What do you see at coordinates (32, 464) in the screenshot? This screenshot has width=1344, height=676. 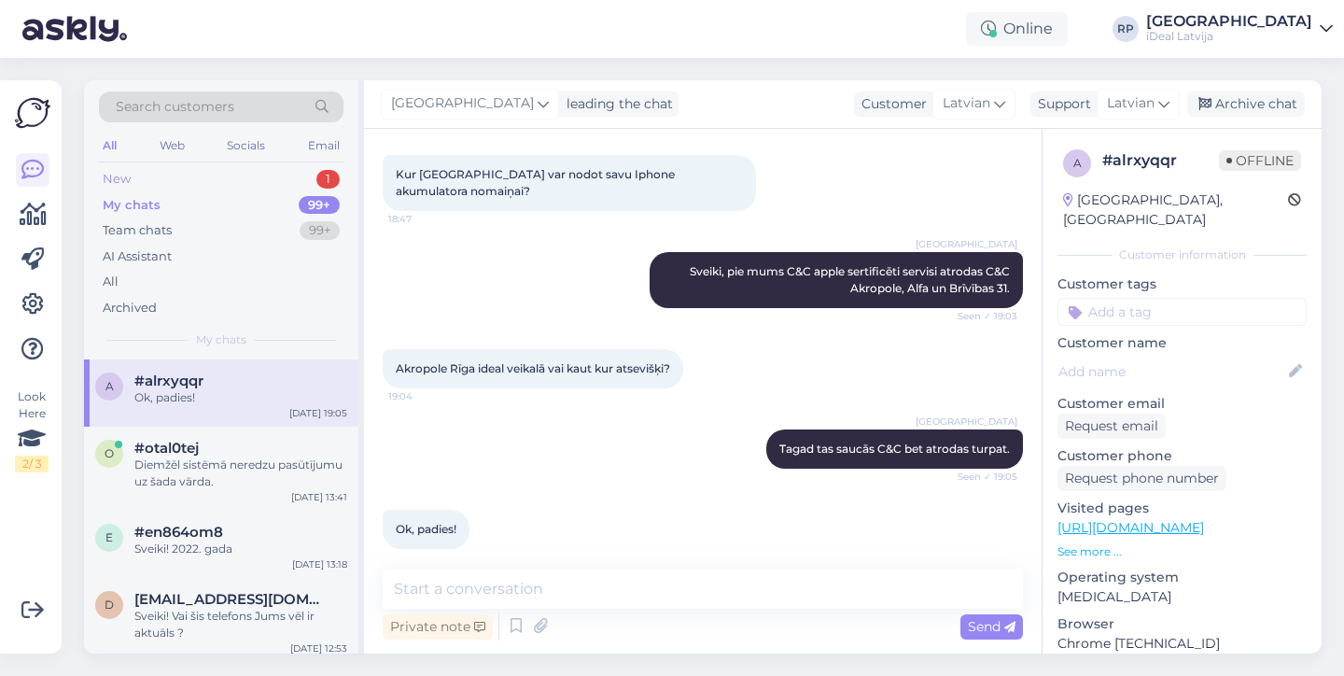 I see `div: 2 / 3` at bounding box center [32, 464].